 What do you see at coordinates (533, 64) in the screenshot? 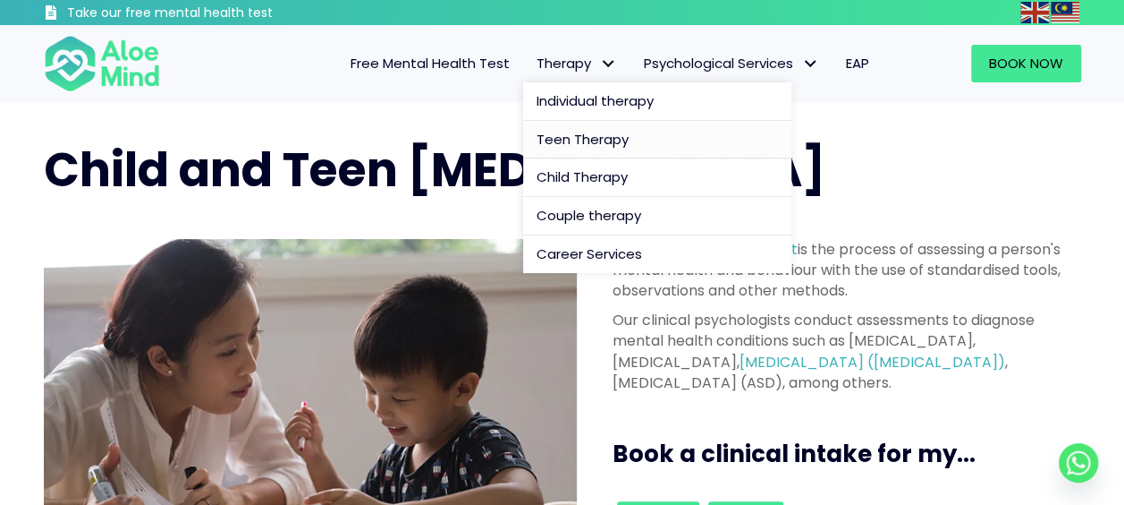
I see `nav: Menu` at bounding box center [533, 64].